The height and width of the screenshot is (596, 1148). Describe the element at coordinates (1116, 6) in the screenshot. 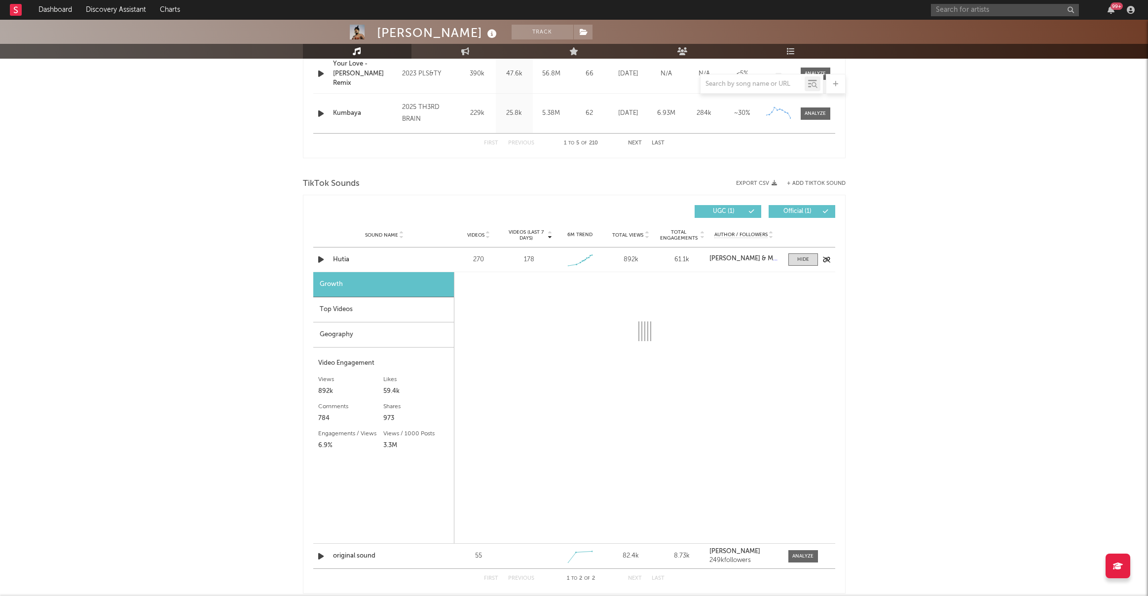

I see `div: 99 +` at that location.